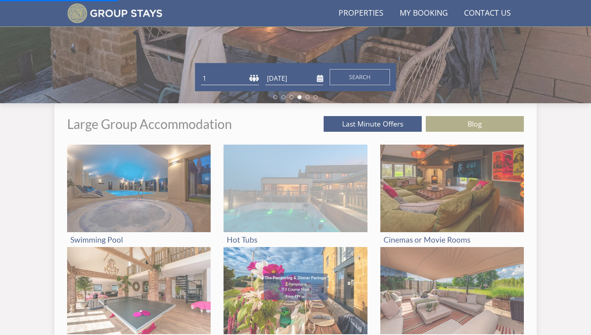 Image resolution: width=591 pixels, height=335 pixels. What do you see at coordinates (139, 196) in the screenshot?
I see `a: 'Swimming Pool' - Large Group Accommodation Holiday Ideas Swimming Pool` at bounding box center [139, 196].